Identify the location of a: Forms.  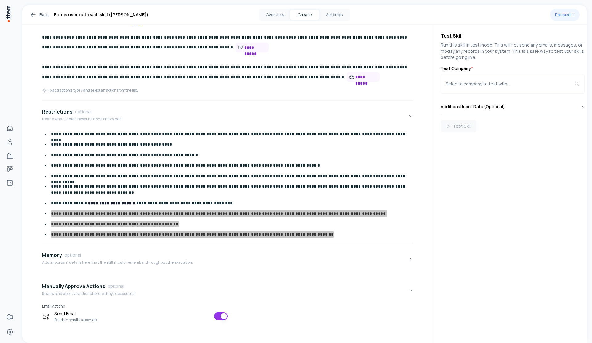
(10, 317).